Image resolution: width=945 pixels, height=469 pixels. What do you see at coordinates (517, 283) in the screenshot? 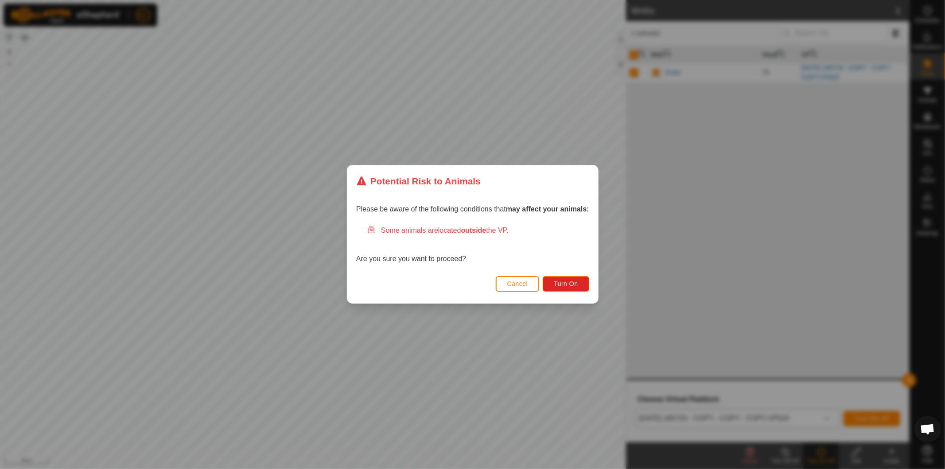
I see `button: Cancel` at bounding box center [517, 283].